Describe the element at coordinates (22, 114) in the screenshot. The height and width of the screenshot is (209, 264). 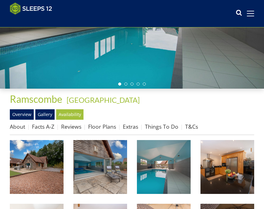
I see `a: Overview` at that location.